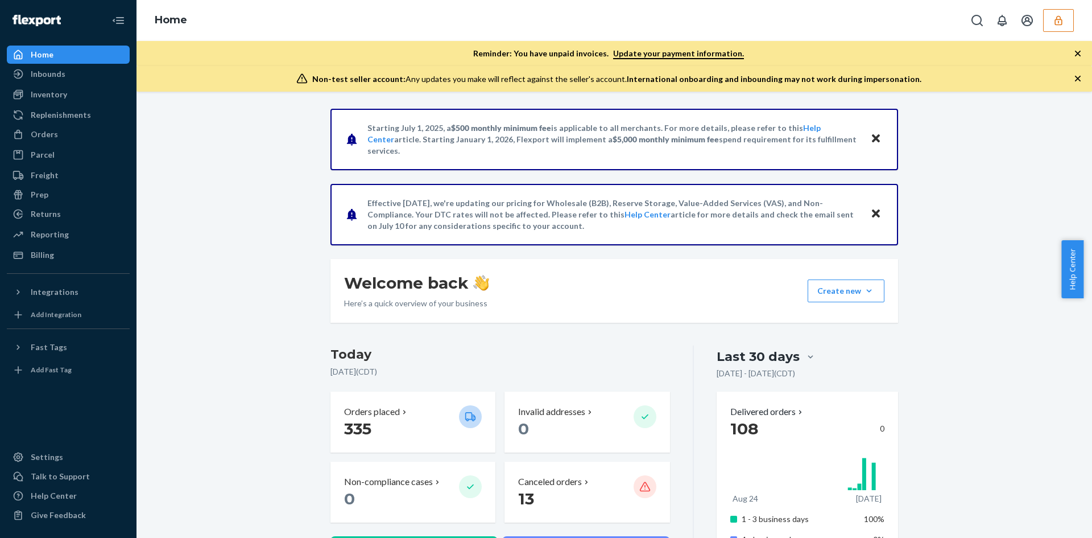 The image size is (1092, 538). I want to click on div: Freight, so click(44, 175).